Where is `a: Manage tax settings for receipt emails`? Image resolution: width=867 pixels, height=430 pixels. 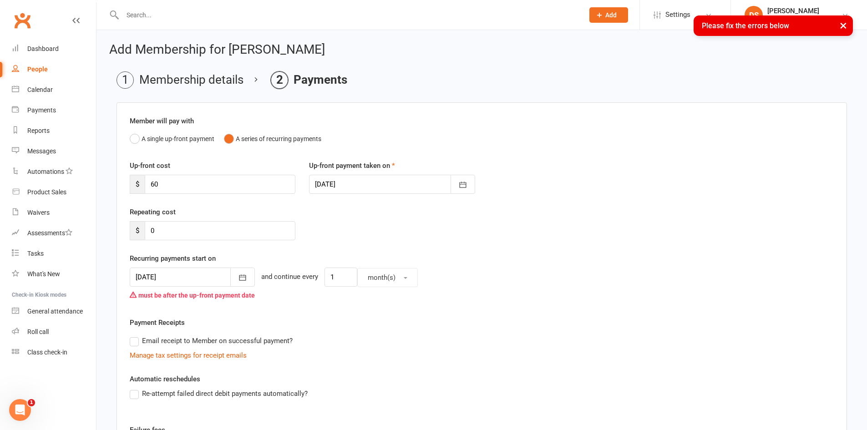 a: Manage tax settings for receipt emails is located at coordinates (188, 355).